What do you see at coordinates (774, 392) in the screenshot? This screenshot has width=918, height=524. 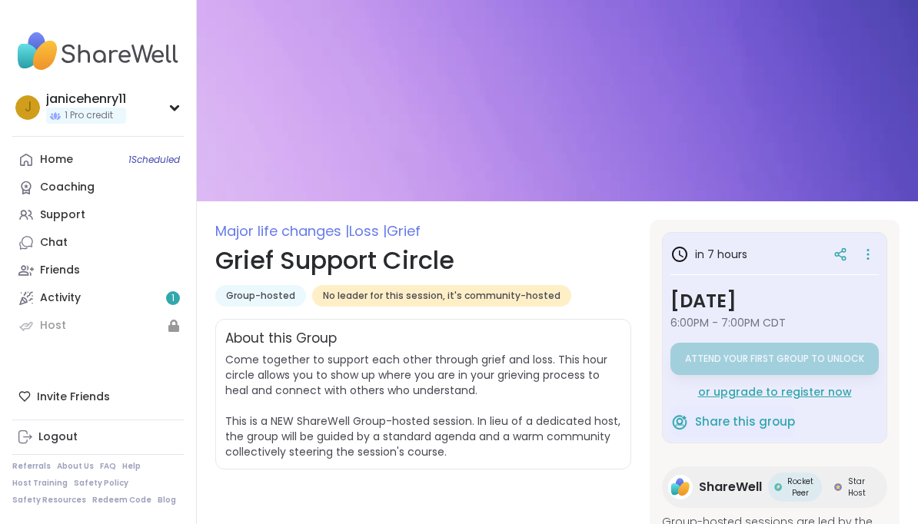 I see `div: or upgrade to register now` at bounding box center [774, 392].